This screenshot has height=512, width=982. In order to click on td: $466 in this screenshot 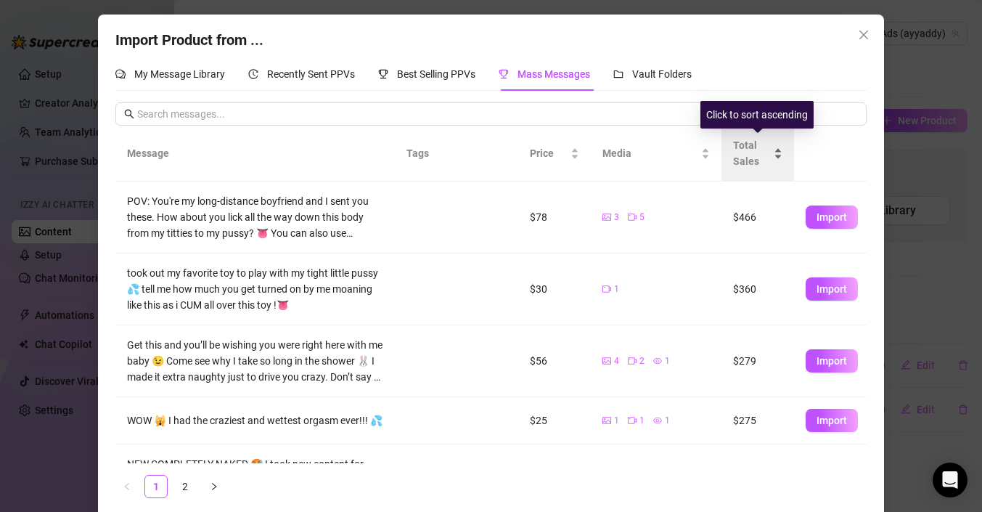, I will do `click(758, 217)`.